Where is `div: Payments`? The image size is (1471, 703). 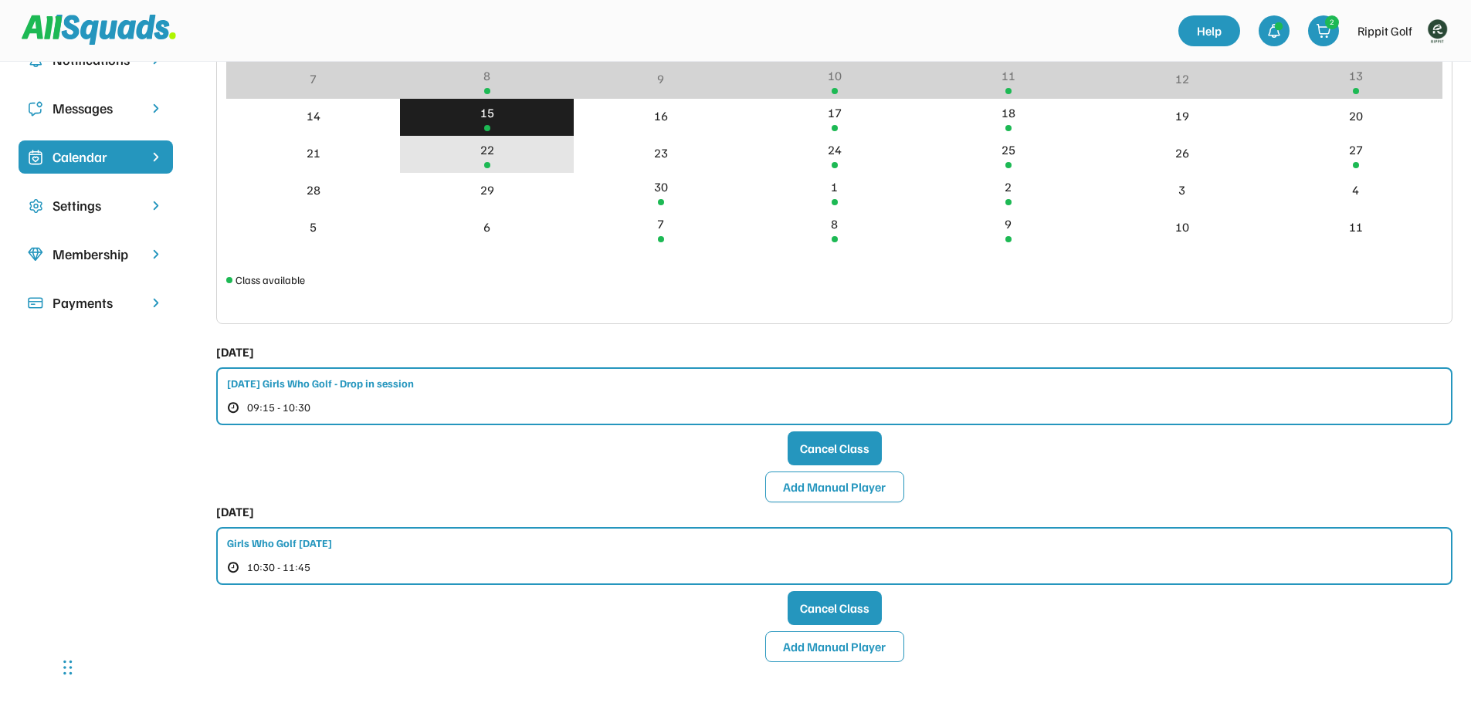
div: Payments is located at coordinates (96, 303).